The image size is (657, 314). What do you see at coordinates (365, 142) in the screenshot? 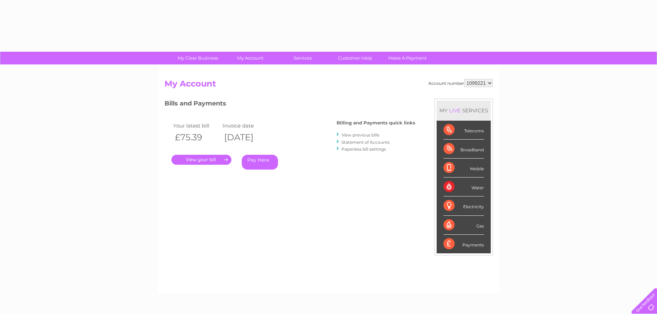
I see `a: Statement of Accounts` at bounding box center [365, 142].